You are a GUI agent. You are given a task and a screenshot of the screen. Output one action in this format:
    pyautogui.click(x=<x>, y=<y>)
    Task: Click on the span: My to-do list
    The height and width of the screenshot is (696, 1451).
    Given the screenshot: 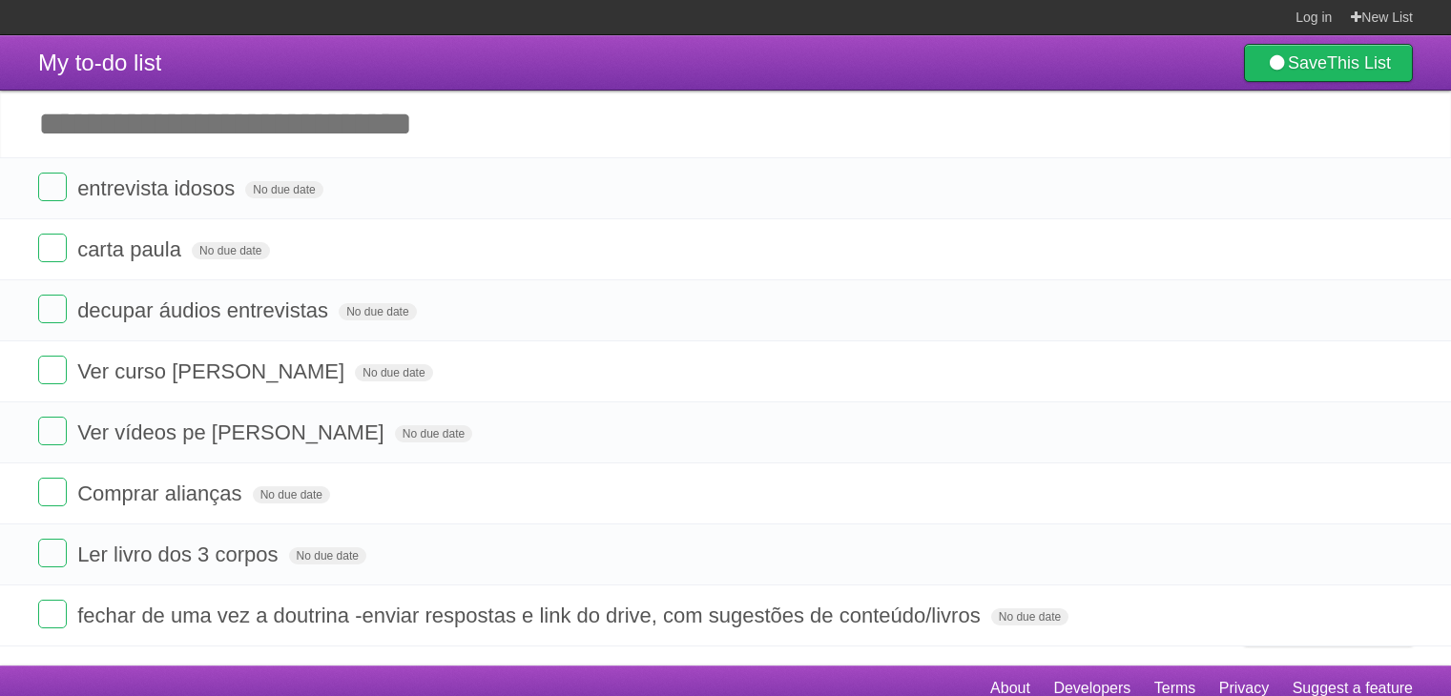 What is the action you would take?
    pyautogui.click(x=99, y=62)
    